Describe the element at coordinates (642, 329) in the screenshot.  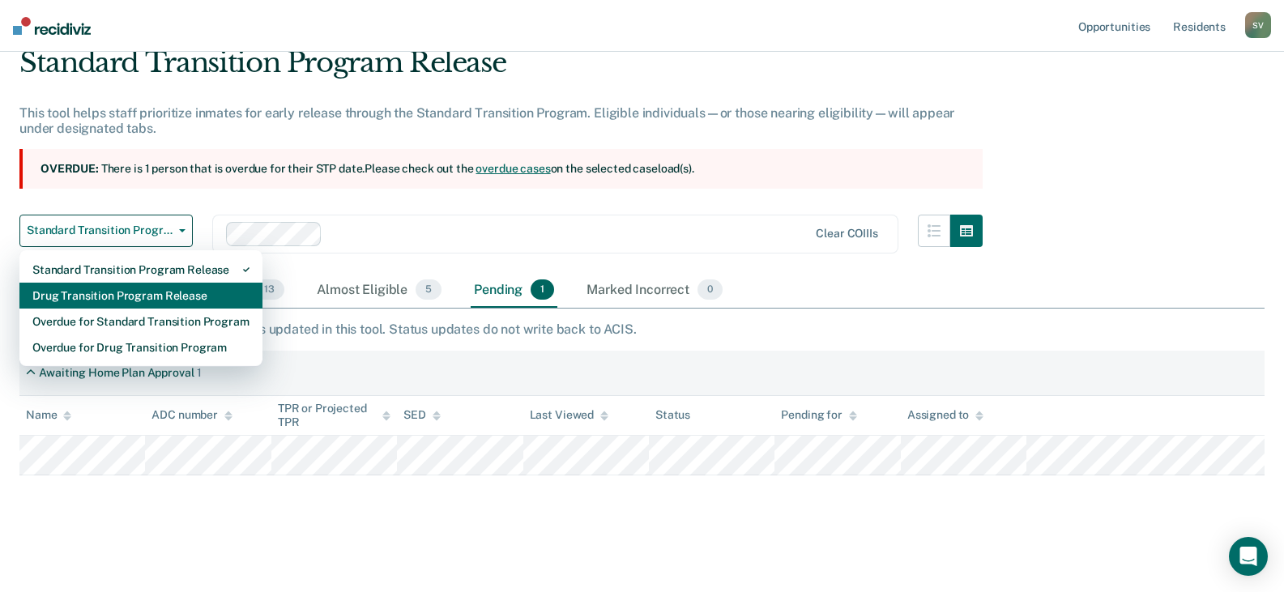
I see `div: This tab shows inmates whose status was updated in this tool. Status updates do not write back to...` at that location.